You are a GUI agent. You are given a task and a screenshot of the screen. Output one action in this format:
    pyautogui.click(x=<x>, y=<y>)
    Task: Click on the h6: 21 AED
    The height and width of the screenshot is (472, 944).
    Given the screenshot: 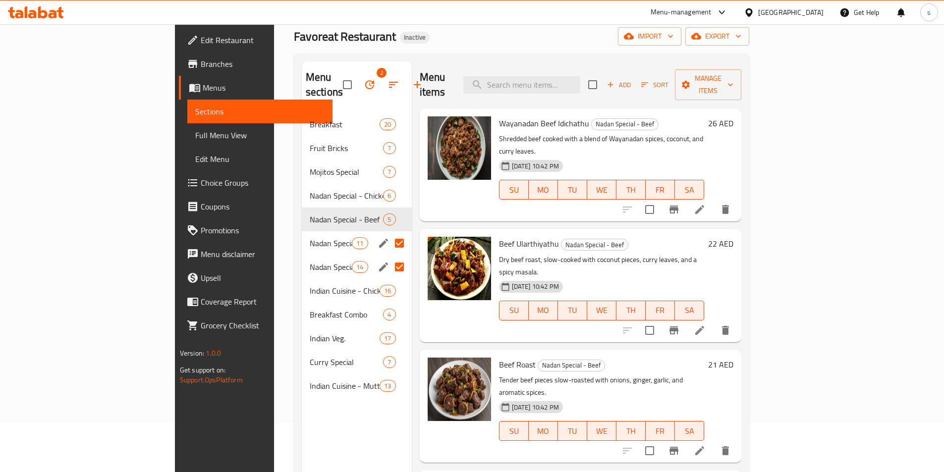 What is the action you would take?
    pyautogui.click(x=720, y=365)
    